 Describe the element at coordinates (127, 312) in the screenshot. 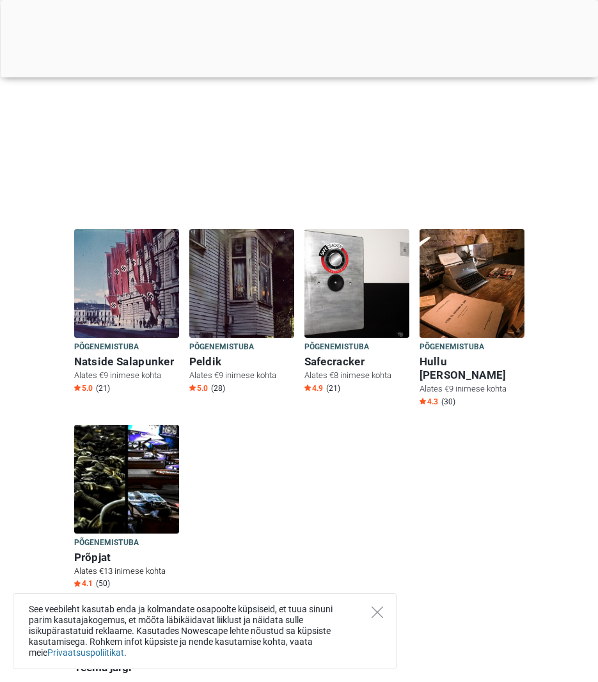

I see `a: Natside Salapunker Põgenemistuba Natside Salapunker Alates €9 inimese kohta Star5.0 (21)` at that location.